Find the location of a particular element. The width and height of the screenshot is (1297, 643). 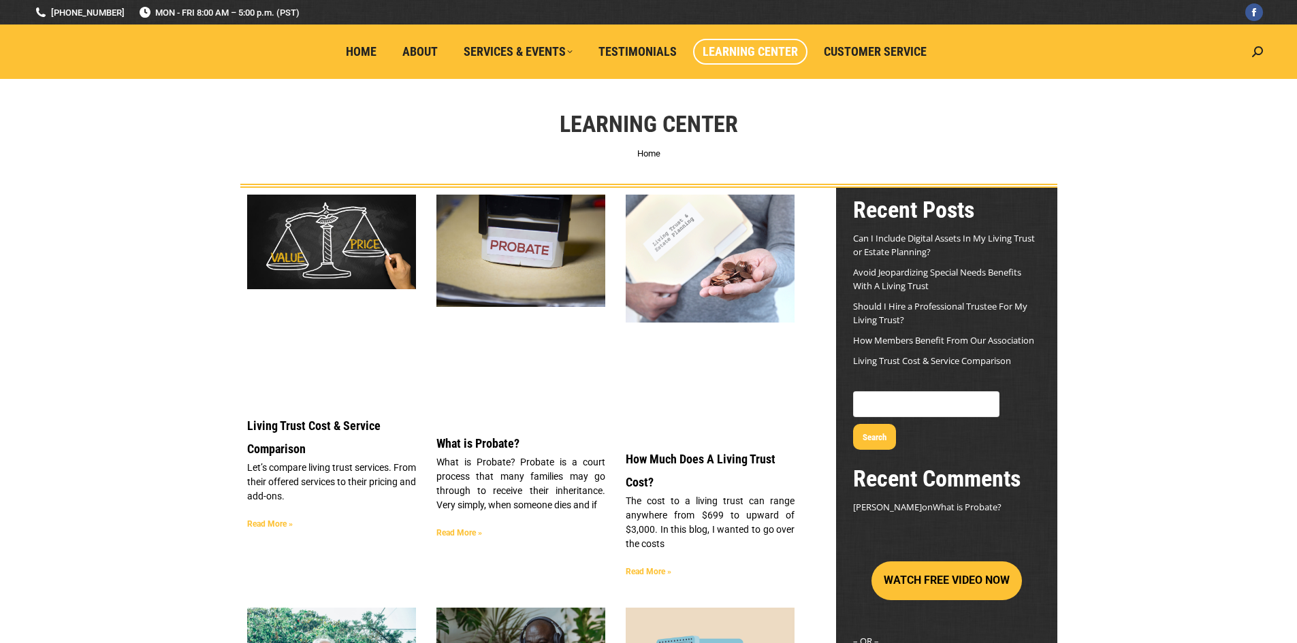

p: Let’s compare living trust services. From their offered services to their pricing and add-ons. is located at coordinates (332, 482).